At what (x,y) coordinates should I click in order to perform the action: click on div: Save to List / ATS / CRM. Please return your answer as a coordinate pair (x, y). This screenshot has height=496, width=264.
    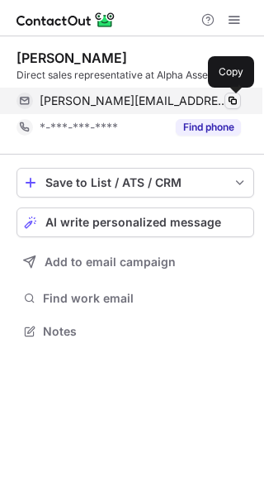
    Looking at the image, I should click on (136, 183).